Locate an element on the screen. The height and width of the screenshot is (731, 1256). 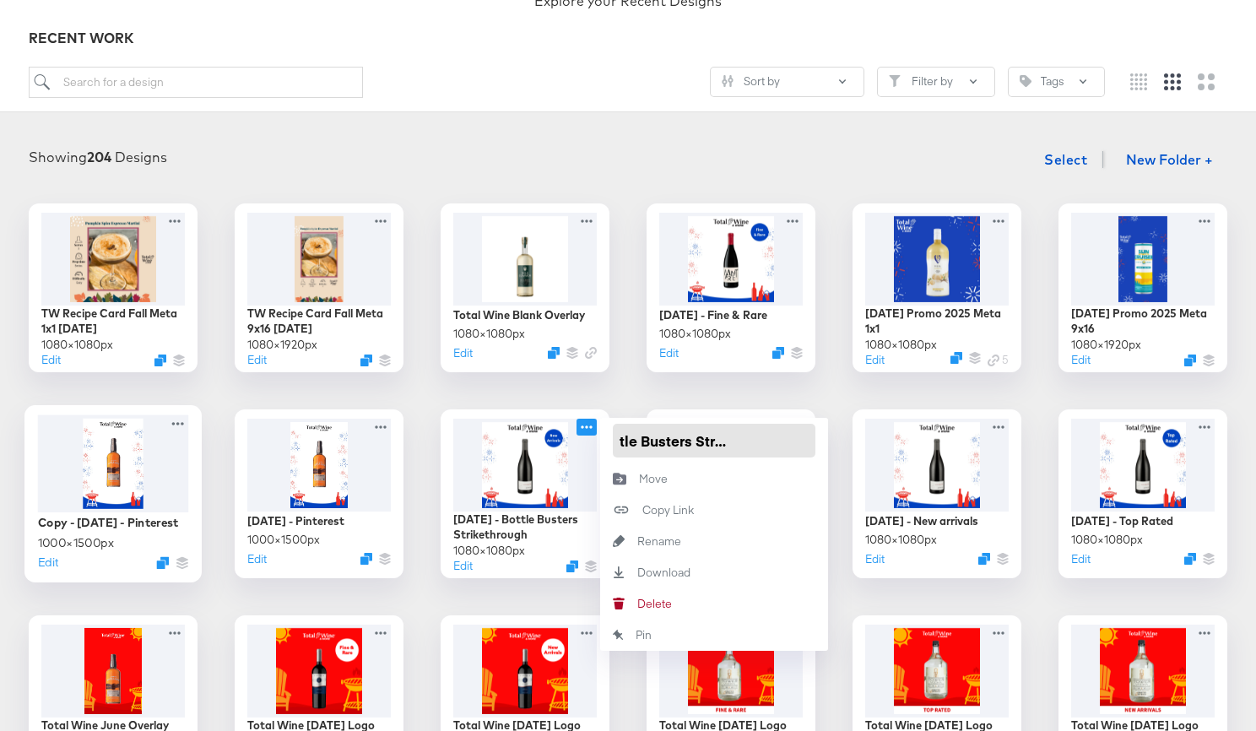
button: FilterFilter by is located at coordinates (936, 82).